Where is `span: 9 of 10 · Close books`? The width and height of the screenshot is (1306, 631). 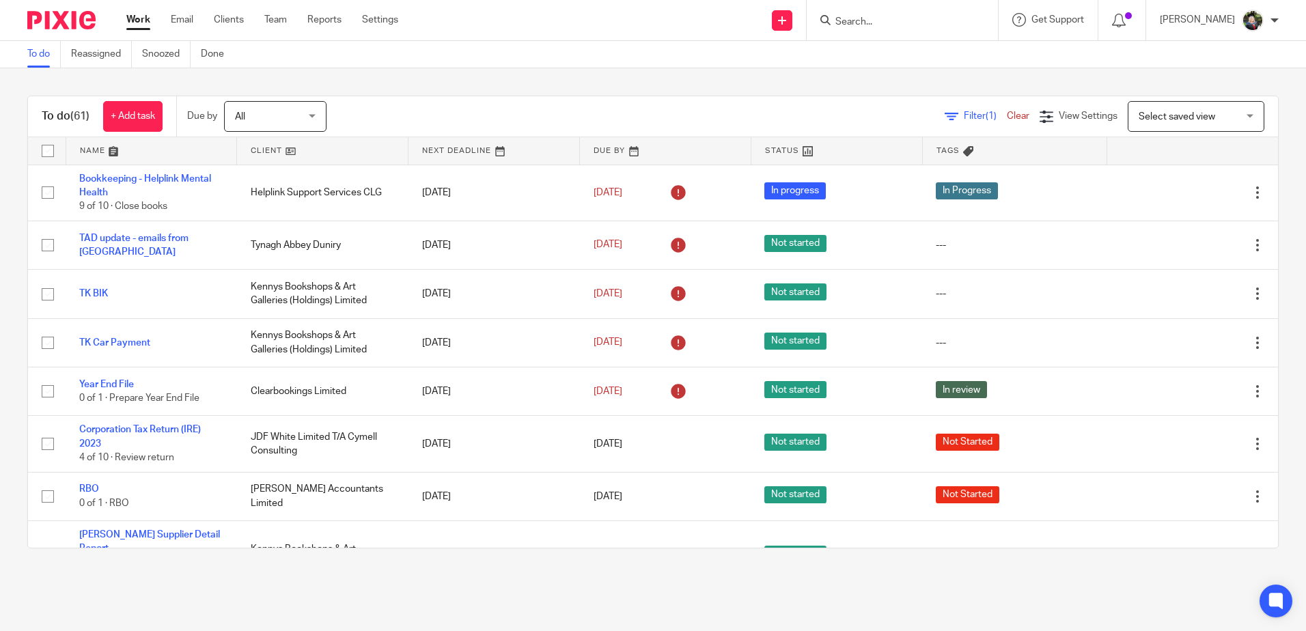 span: 9 of 10 · Close books is located at coordinates (123, 206).